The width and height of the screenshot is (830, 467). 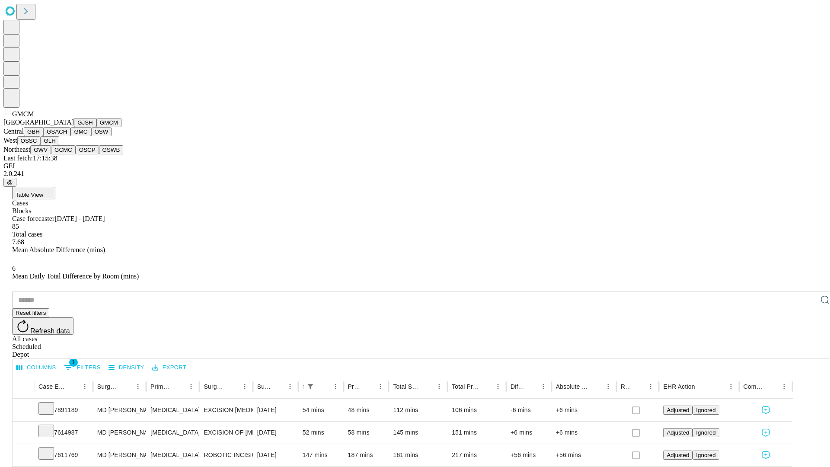 I want to click on span: Mean Daily Total Difference by Room (mins), so click(x=75, y=276).